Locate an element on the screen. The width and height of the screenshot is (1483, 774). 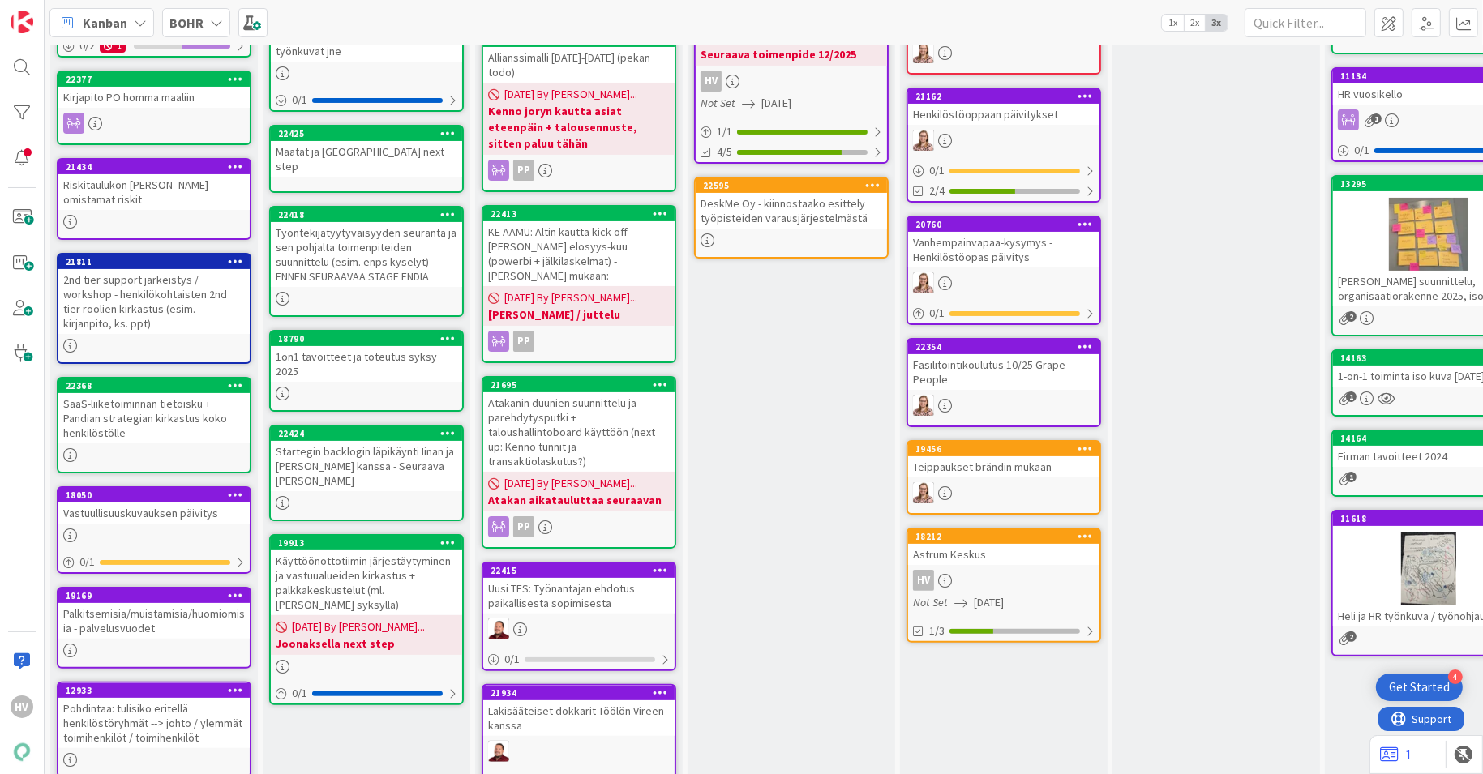
div: 18050Vastuullisuuskuvauksen päivitys is located at coordinates (154, 506).